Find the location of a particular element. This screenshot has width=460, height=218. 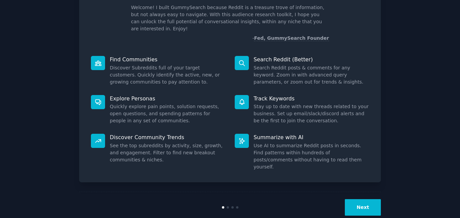

p: Welcome! I built GummySearch because Reddit is a treasure trove of information, but not always ea... is located at coordinates (230, 18).